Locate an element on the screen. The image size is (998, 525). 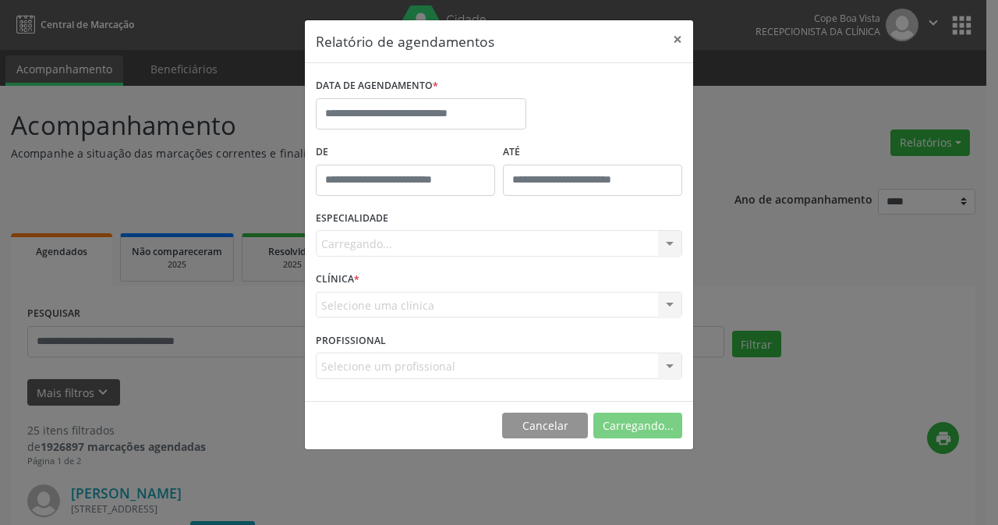
label: PROFISSIONAL is located at coordinates (351, 340).